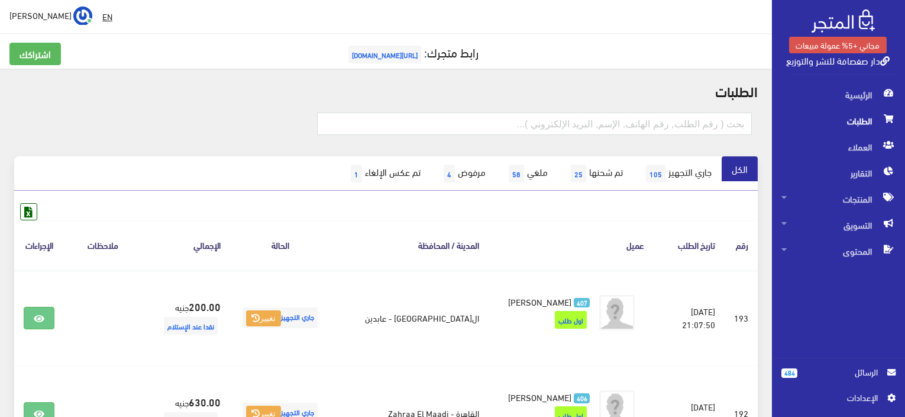 This screenshot has width=905, height=417. Describe the element at coordinates (839, 173) in the screenshot. I see `span: التقارير` at that location.